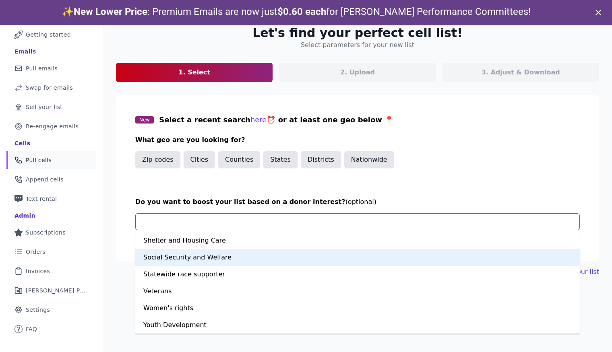  Describe the element at coordinates (51, 199) in the screenshot. I see `a: Text rental` at that location.